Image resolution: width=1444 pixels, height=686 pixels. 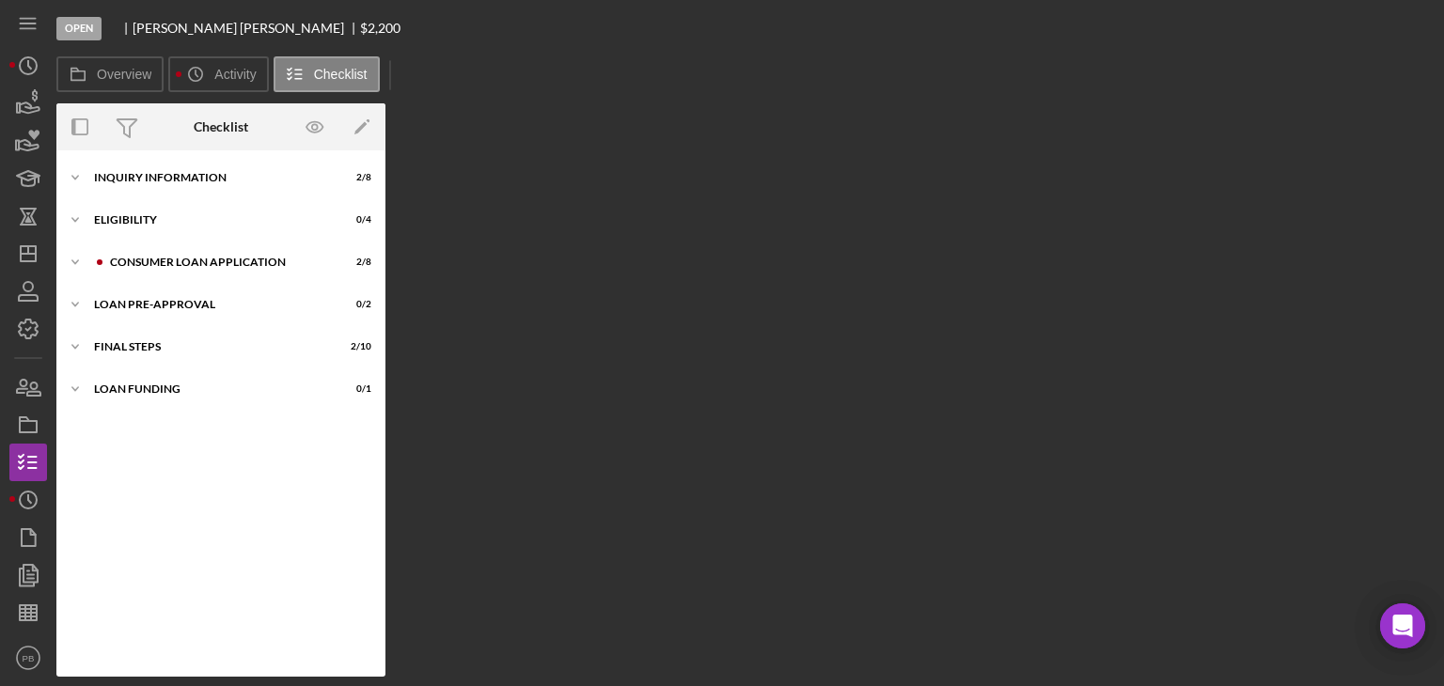 I want to click on div: FINAL STEPS, so click(x=209, y=347).